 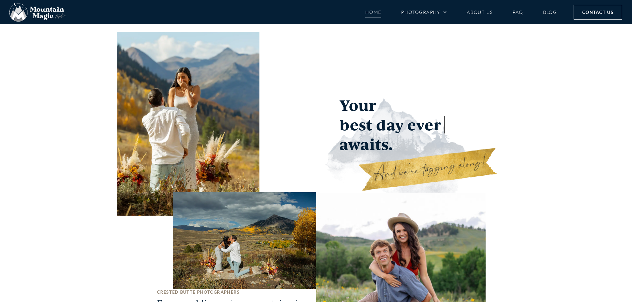 I want to click on span: d, so click(x=381, y=124).